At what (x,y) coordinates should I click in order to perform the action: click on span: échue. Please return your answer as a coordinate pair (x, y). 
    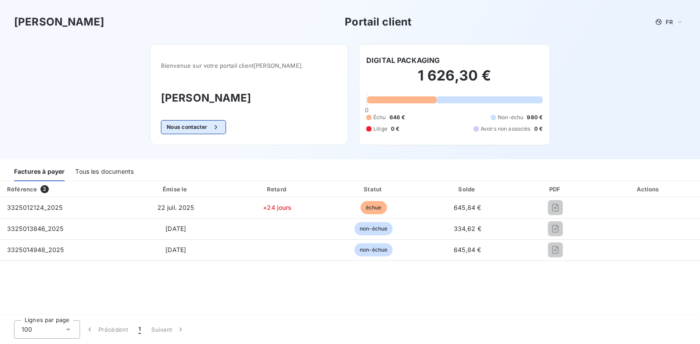
    Looking at the image, I should click on (374, 208).